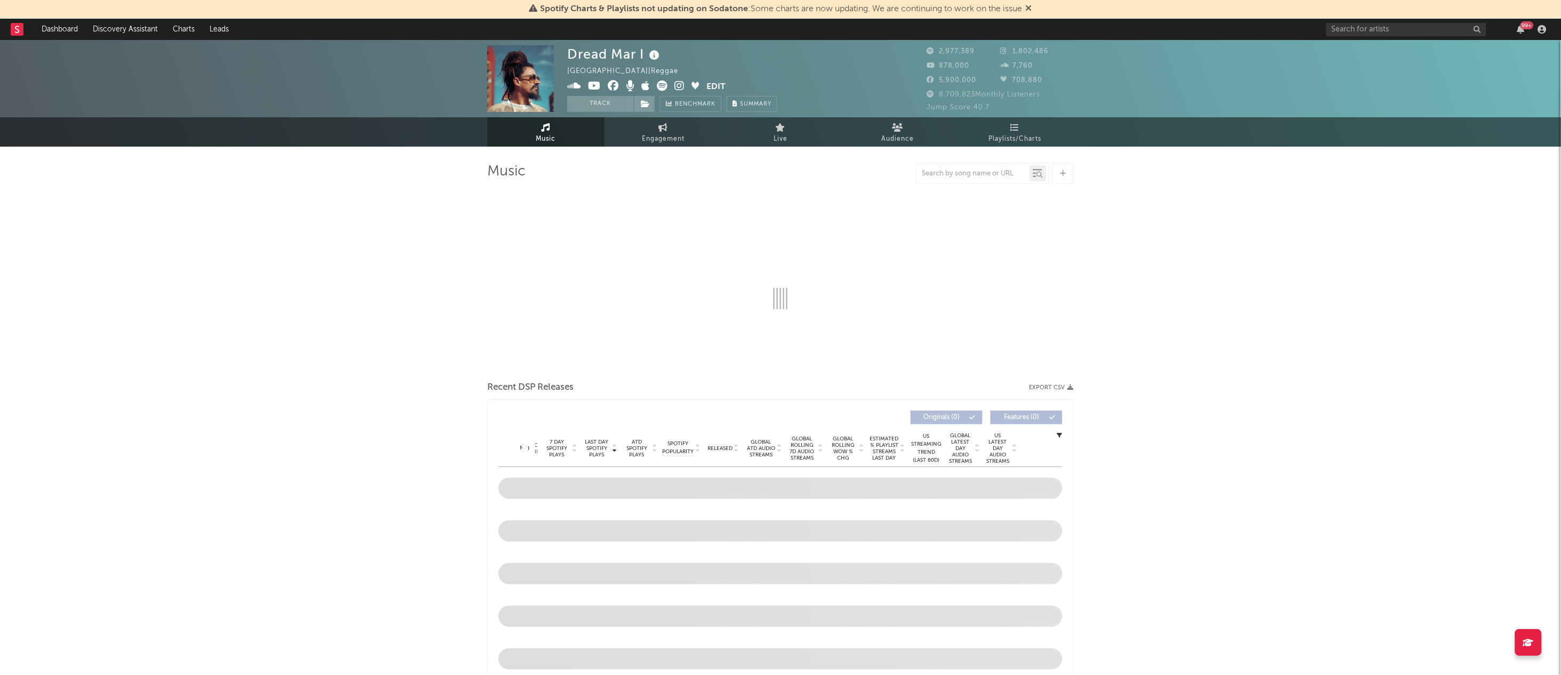 Image resolution: width=1561 pixels, height=675 pixels. Describe the element at coordinates (1016, 66) in the screenshot. I see `span: 7,760` at that location.